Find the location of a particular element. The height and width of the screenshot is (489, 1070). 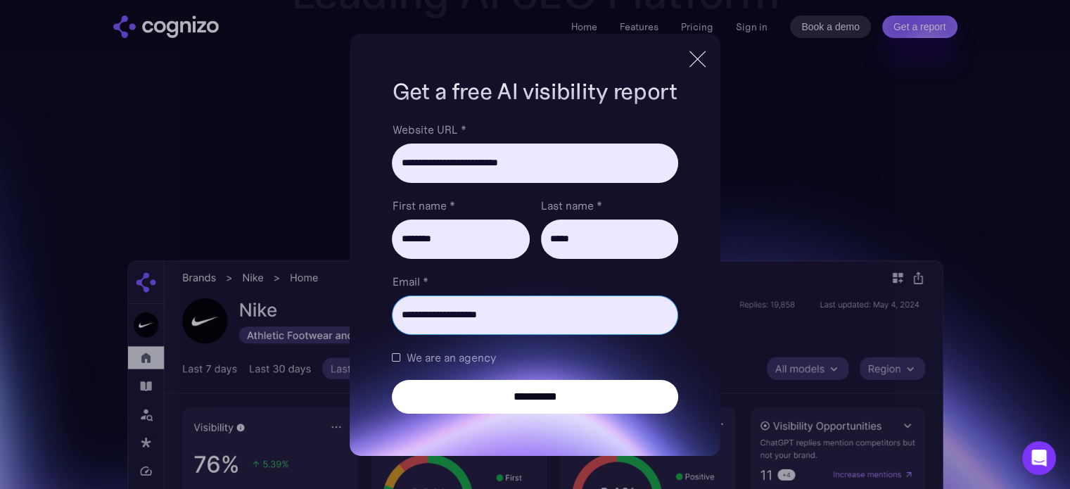

span: We are an agency is located at coordinates (450, 357).